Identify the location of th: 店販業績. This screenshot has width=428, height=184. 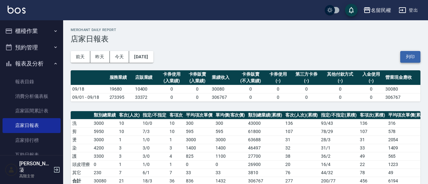
(146, 77).